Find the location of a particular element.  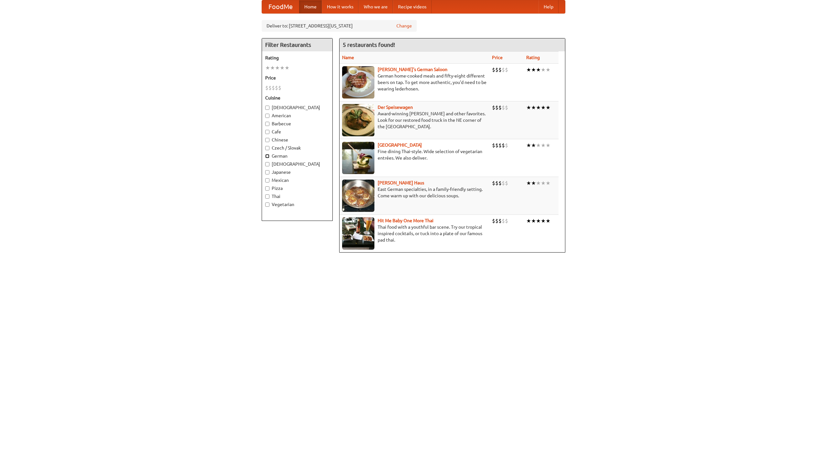

h4: Filter Restaurants is located at coordinates (297, 45).